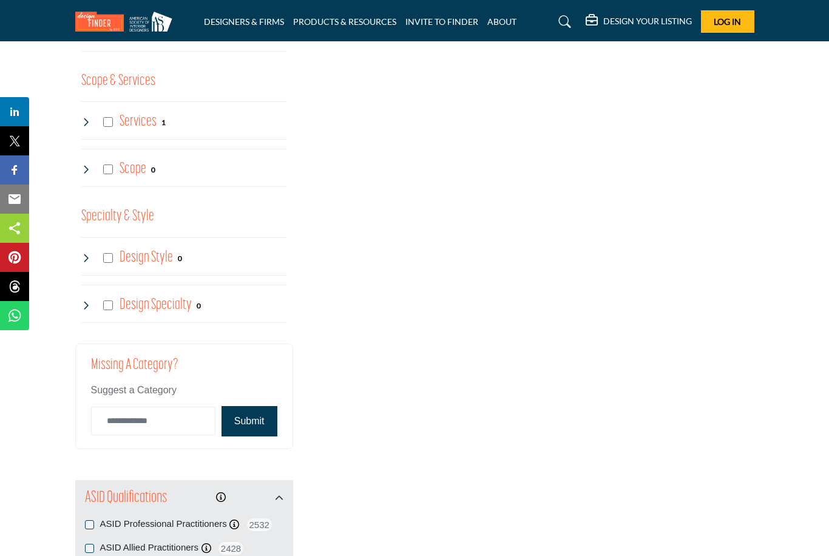 The height and width of the screenshot is (556, 829). What do you see at coordinates (244, 21) in the screenshot?
I see `a: DESIGNERS & FIRMS` at bounding box center [244, 21].